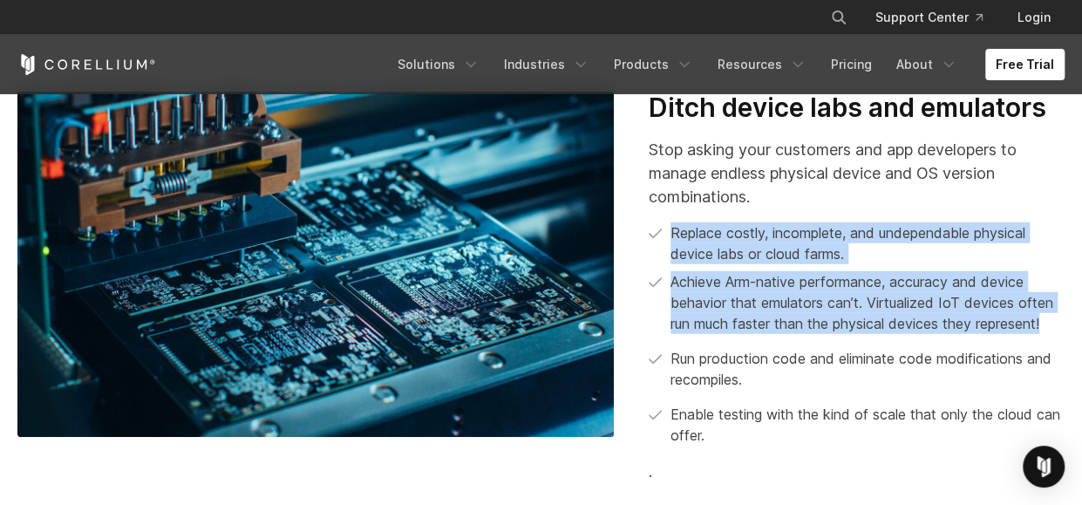  What do you see at coordinates (927, 65) in the screenshot?
I see `a: About` at bounding box center [927, 65].